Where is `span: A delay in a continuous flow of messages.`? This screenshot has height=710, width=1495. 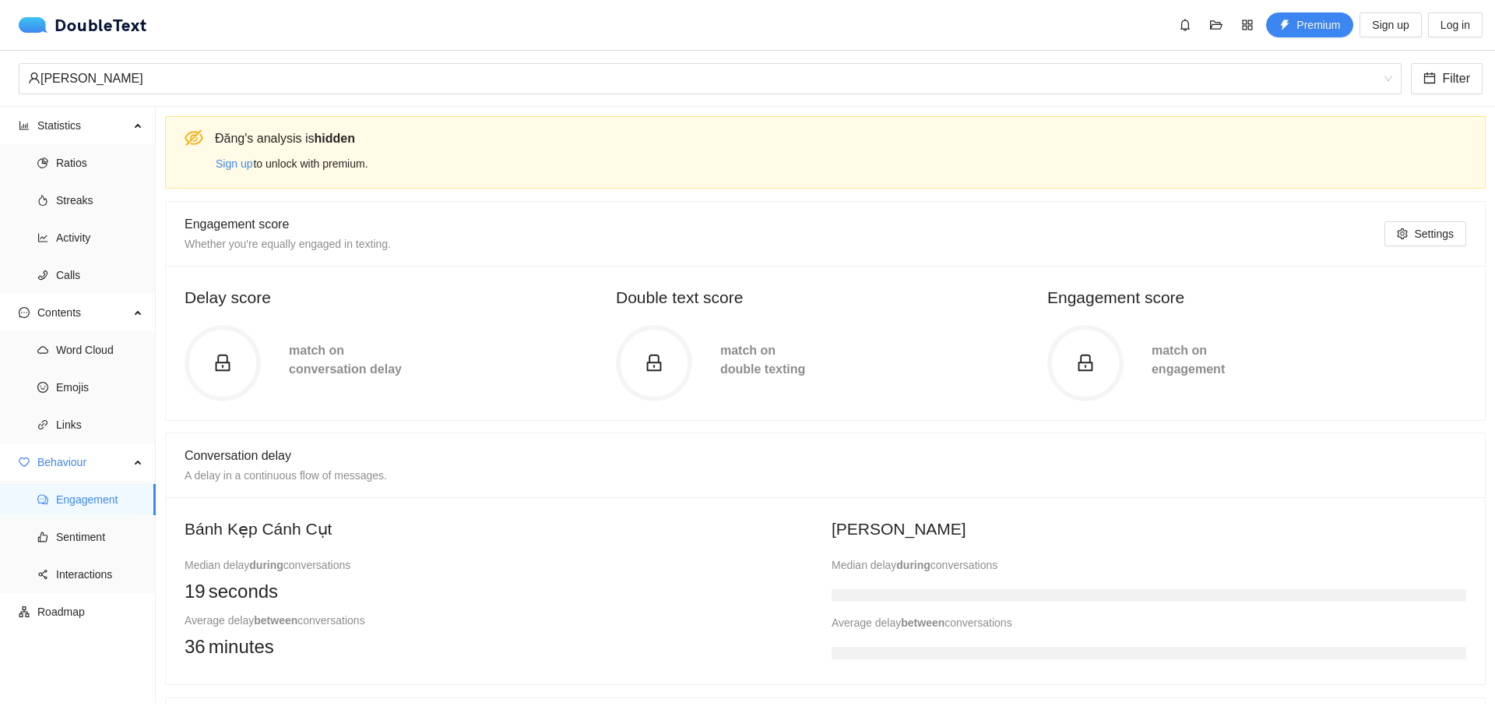 span: A delay in a continuous flow of messages. is located at coordinates (286, 475).